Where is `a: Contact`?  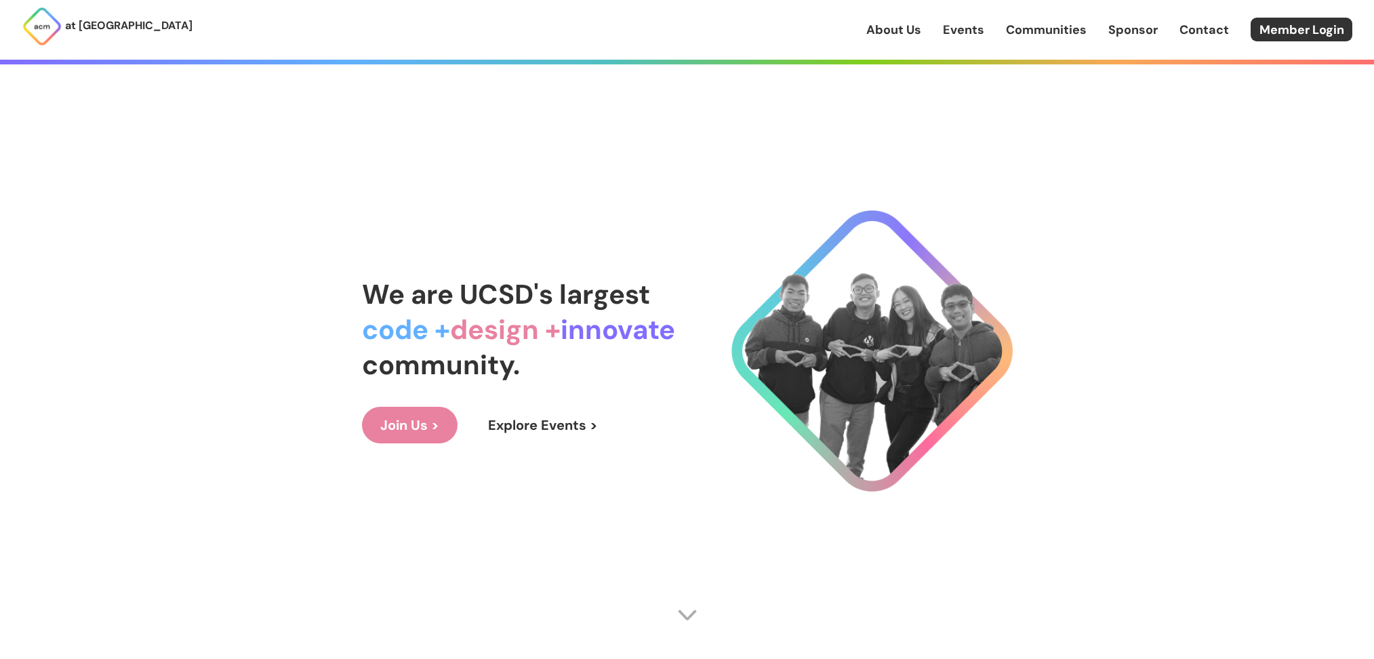 a: Contact is located at coordinates (1204, 30).